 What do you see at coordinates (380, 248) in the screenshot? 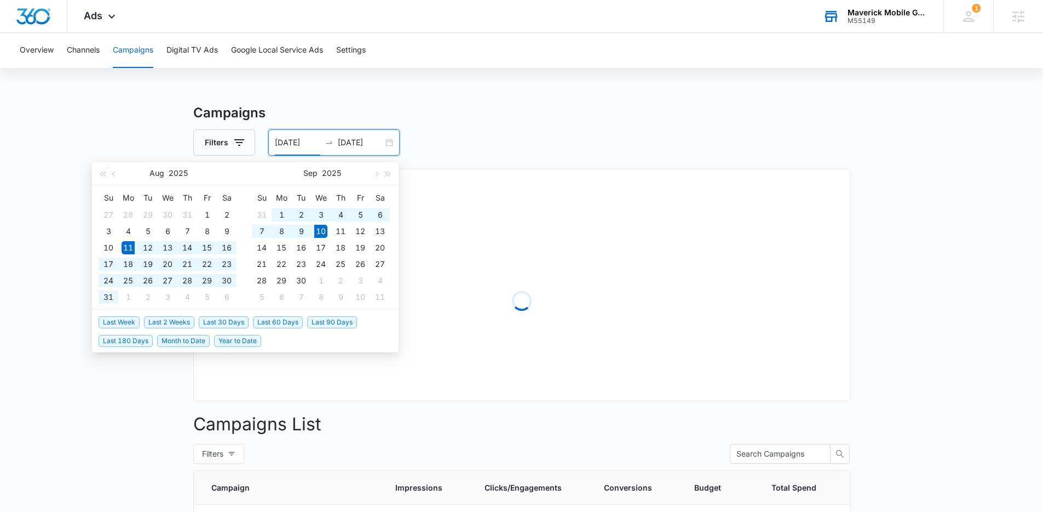
I see `td: 2025-09-20` at bounding box center [380, 248].